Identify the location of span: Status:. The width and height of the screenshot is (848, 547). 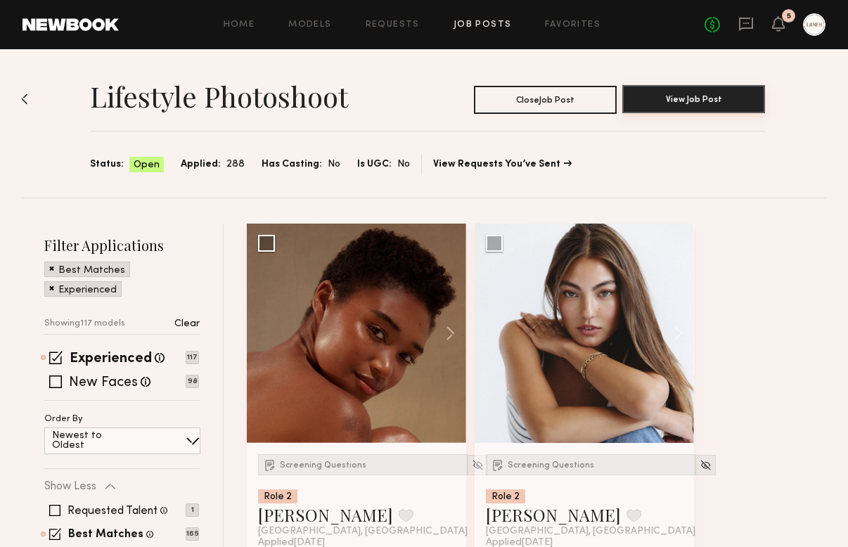
(107, 164).